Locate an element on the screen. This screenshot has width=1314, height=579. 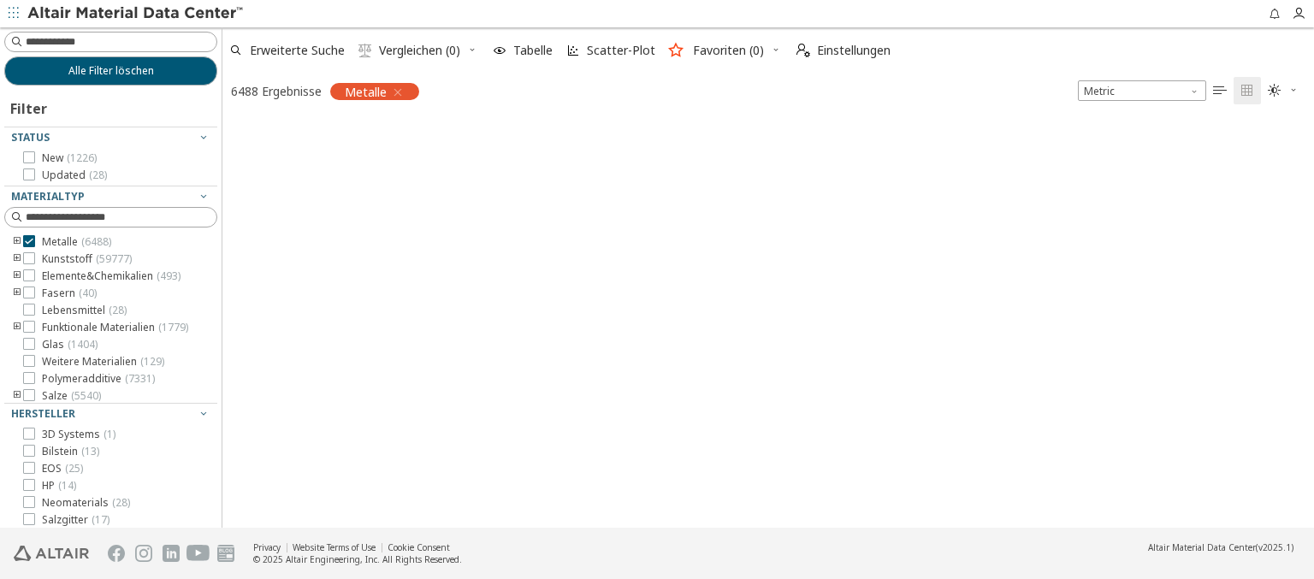
span: Altair Material Data Center is located at coordinates (1202, 548).